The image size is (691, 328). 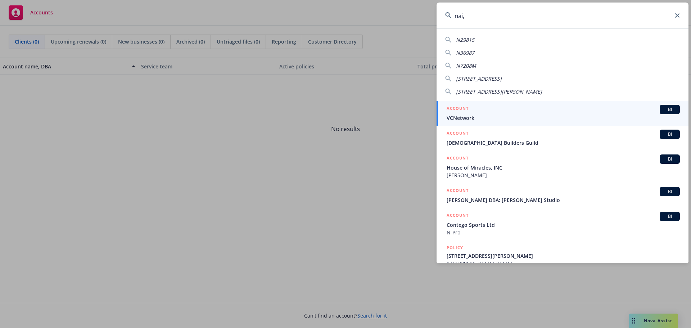 What do you see at coordinates (563, 232) in the screenshot?
I see `span: N-Pro` at bounding box center [563, 232].